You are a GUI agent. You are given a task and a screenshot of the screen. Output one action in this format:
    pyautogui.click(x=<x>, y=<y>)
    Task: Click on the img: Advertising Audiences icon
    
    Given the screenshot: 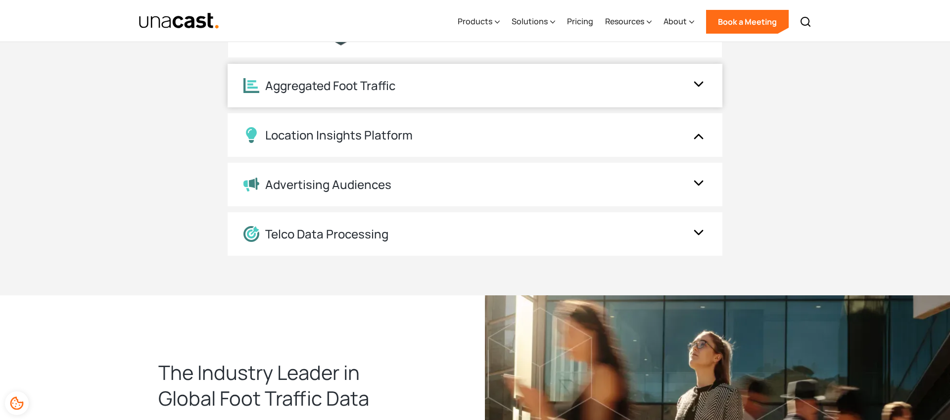 What is the action you would take?
    pyautogui.click(x=251, y=185)
    